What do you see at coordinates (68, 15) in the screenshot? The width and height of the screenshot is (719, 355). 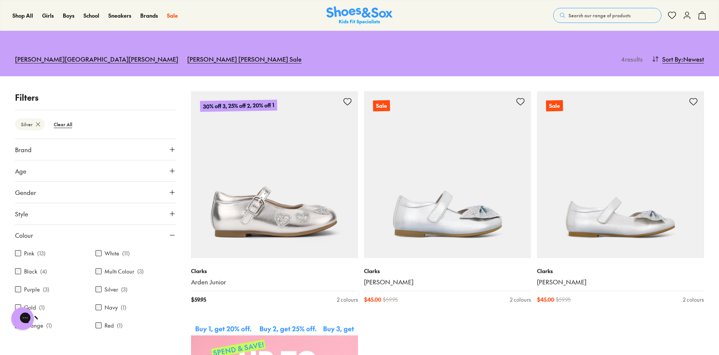 I see `a: Boys` at bounding box center [68, 15].